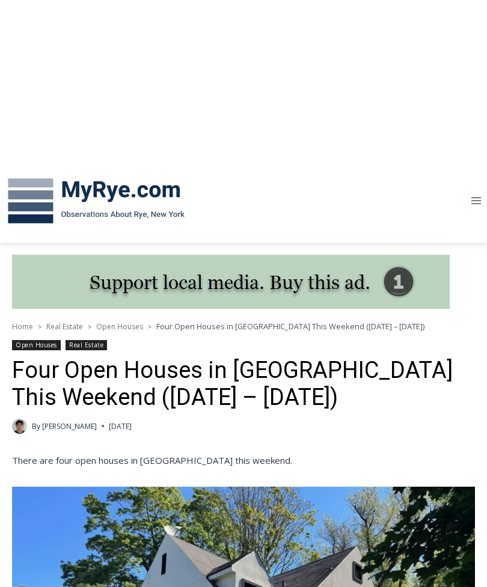  I want to click on img: Patel, Devan - bio cropped 200x200, so click(19, 426).